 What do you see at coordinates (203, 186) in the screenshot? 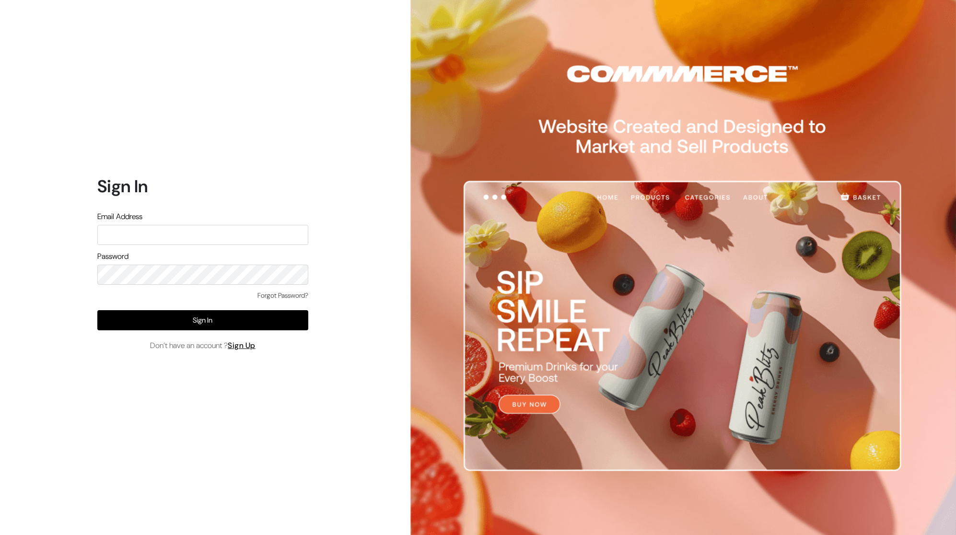
I see `h1: Sign In` at bounding box center [203, 186].